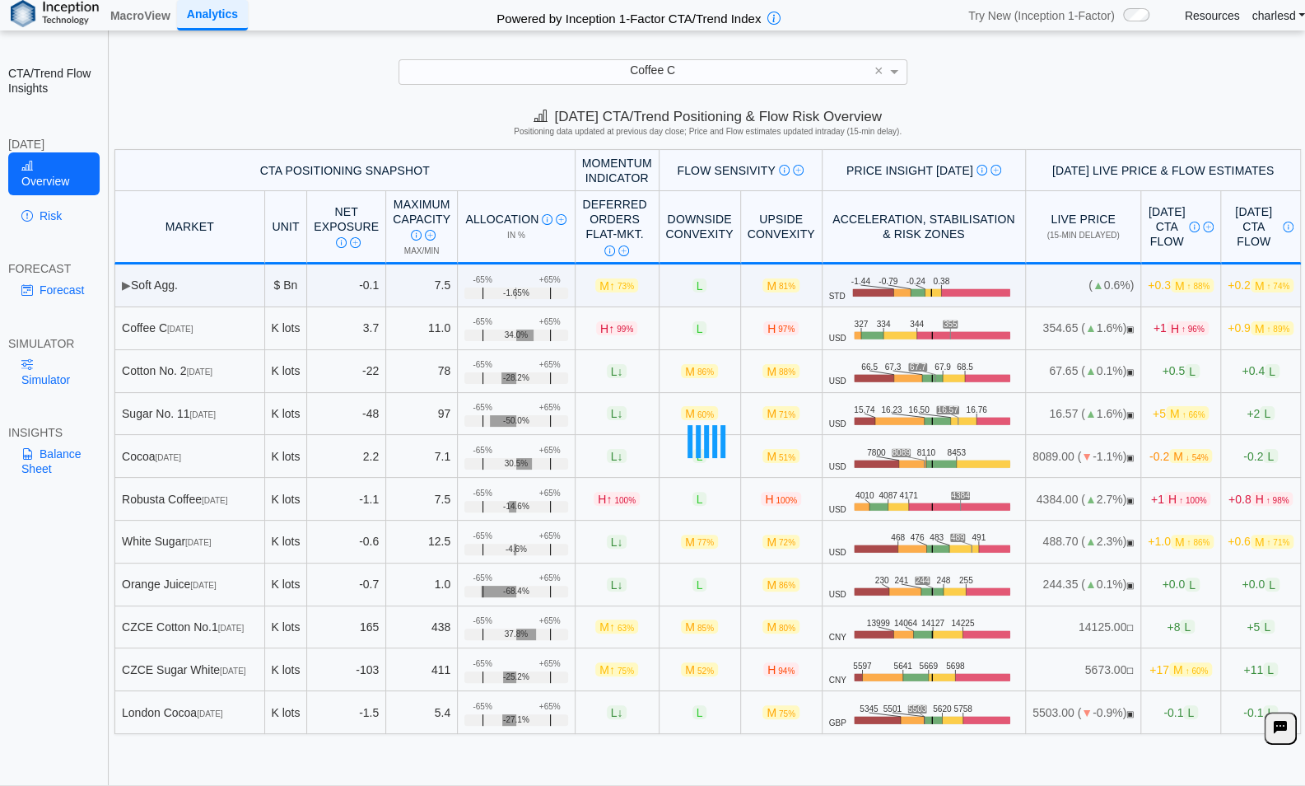  What do you see at coordinates (54, 432) in the screenshot?
I see `div: INSIGHTS` at bounding box center [54, 432].